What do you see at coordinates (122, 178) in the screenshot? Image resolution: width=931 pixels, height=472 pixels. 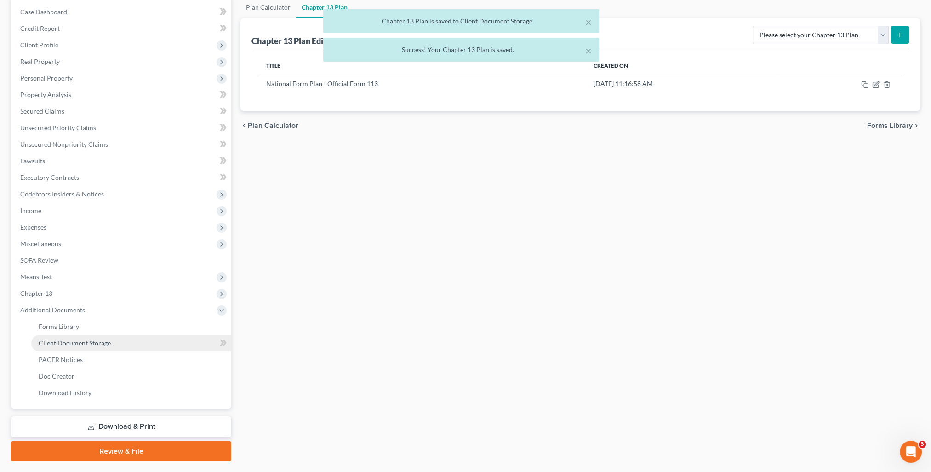 I see `a: Executory Contracts` at bounding box center [122, 178].